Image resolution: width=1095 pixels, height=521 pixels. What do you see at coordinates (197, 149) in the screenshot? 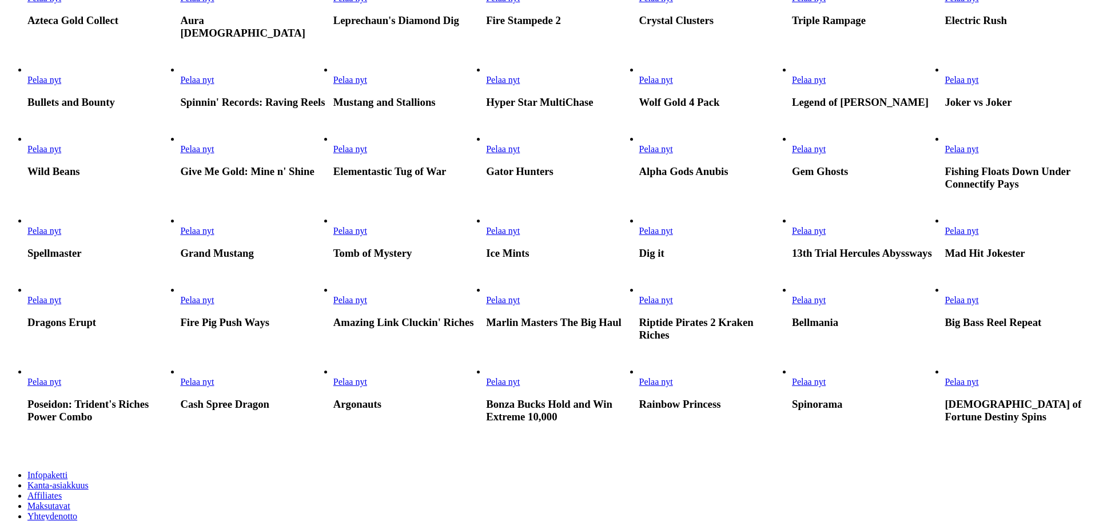
I see `a: Give Me Gold: Mine n' Shine` at bounding box center [197, 149].